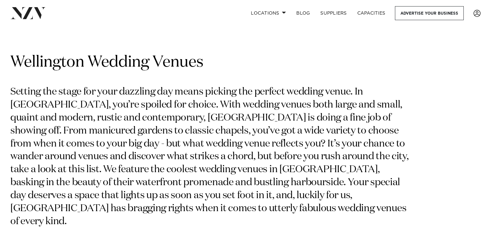 This screenshot has width=491, height=230. What do you see at coordinates (268, 13) in the screenshot?
I see `a: Locations` at bounding box center [268, 13].